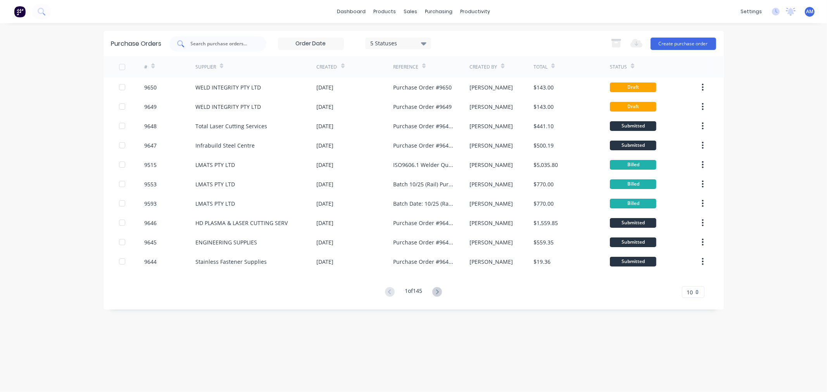 The width and height of the screenshot is (827, 392). Describe the element at coordinates (226, 242) in the screenshot. I see `div: ENGINEERING SUPPLIES` at that location.